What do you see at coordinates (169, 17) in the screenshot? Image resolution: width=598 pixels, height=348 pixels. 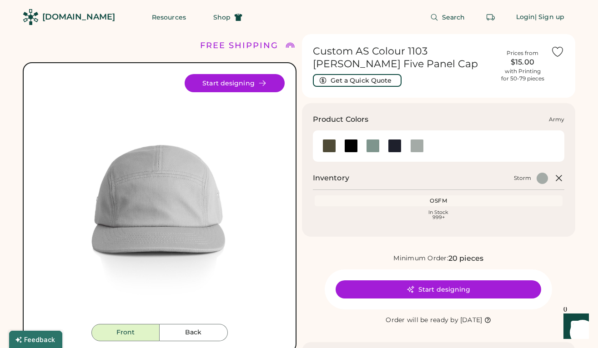 I see `button: Resources` at bounding box center [169, 17].